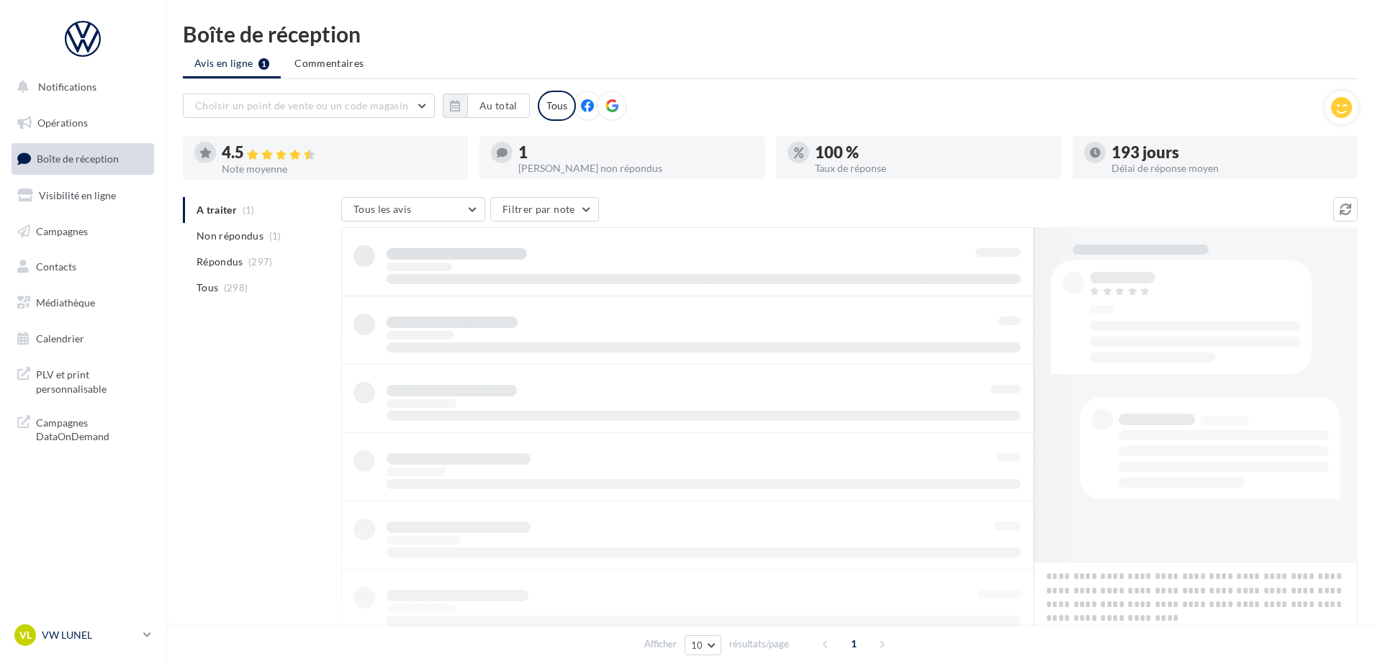 This screenshot has width=1375, height=661. I want to click on div: Note moyenne, so click(339, 169).